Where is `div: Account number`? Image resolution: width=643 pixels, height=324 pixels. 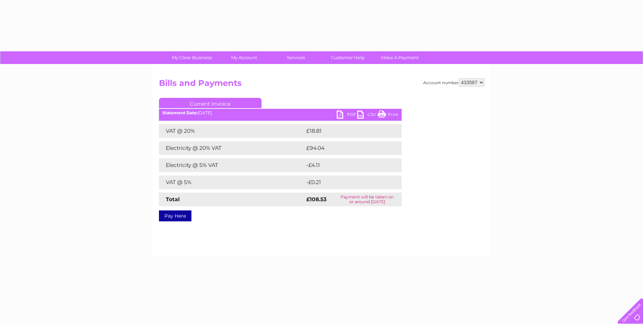
div: Account number is located at coordinates (453, 82).